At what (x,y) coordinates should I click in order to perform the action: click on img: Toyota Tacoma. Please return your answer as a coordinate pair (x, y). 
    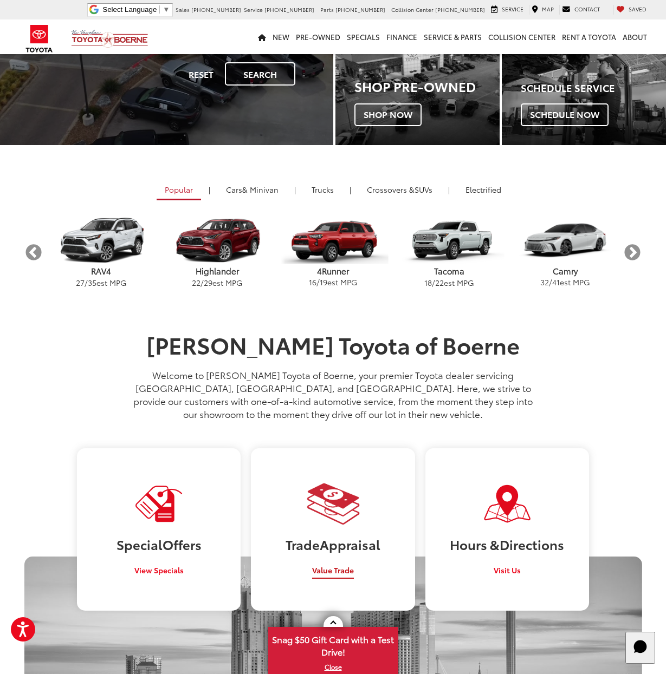
    Looking at the image, I should click on (448, 240).